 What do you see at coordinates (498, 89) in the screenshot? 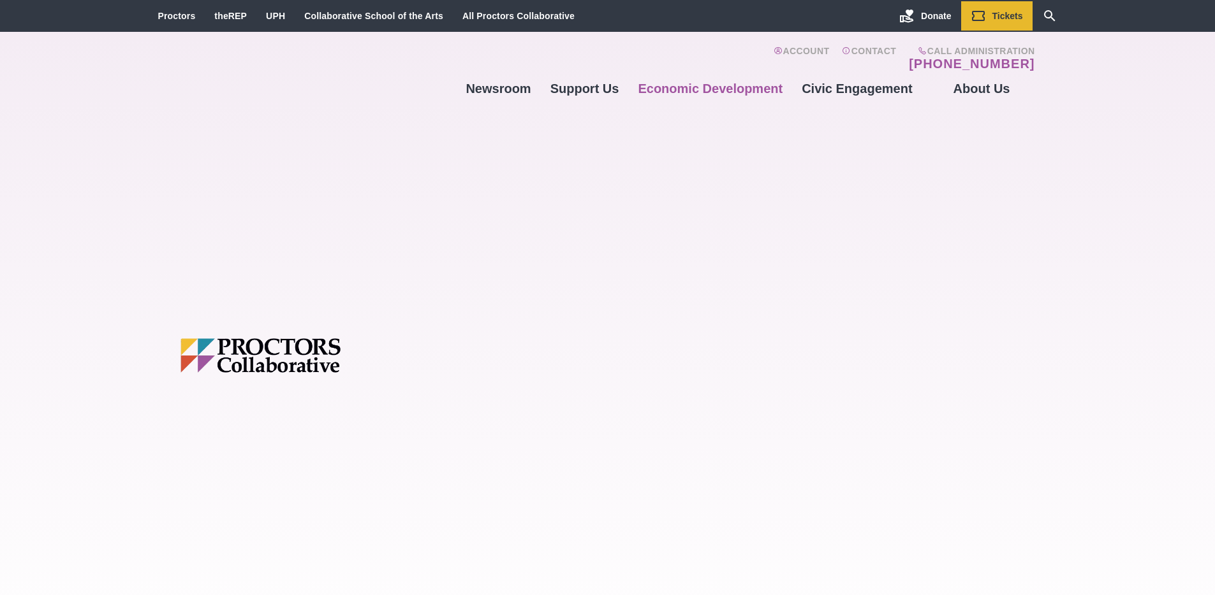
I see `a: Newsroom` at bounding box center [498, 89].